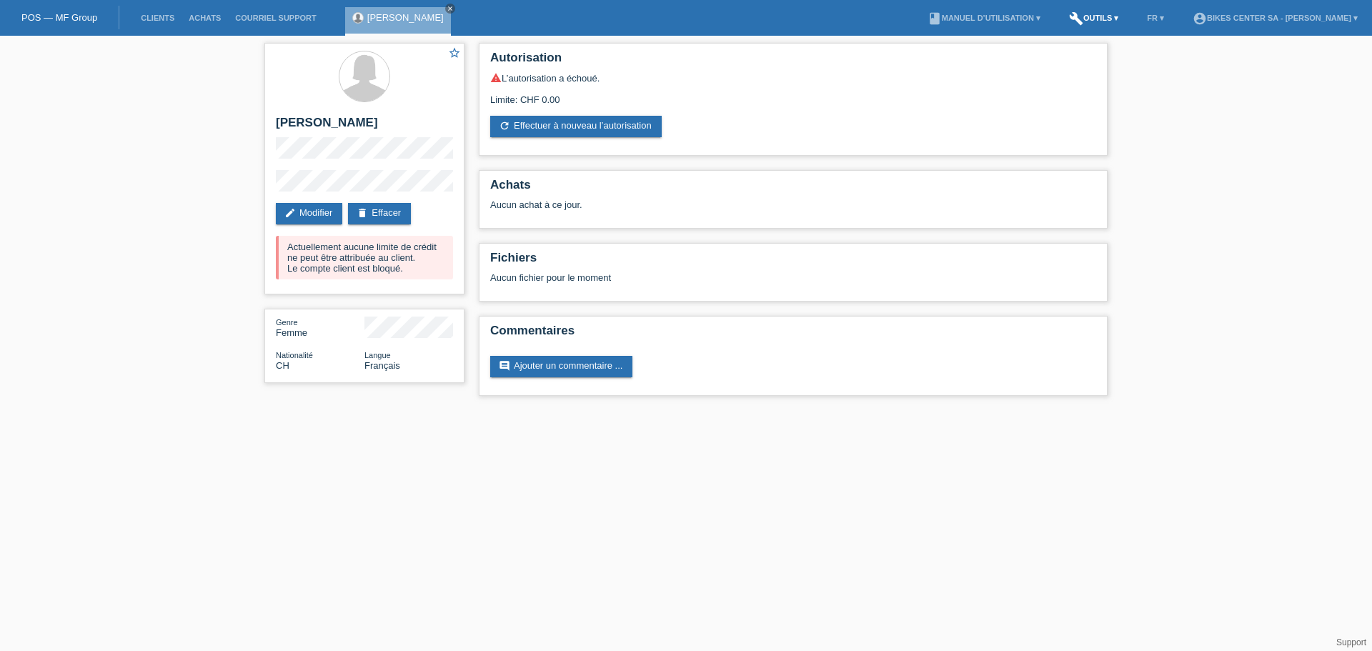 The width and height of the screenshot is (1372, 651). What do you see at coordinates (1352, 643) in the screenshot?
I see `a: Support` at bounding box center [1352, 643].